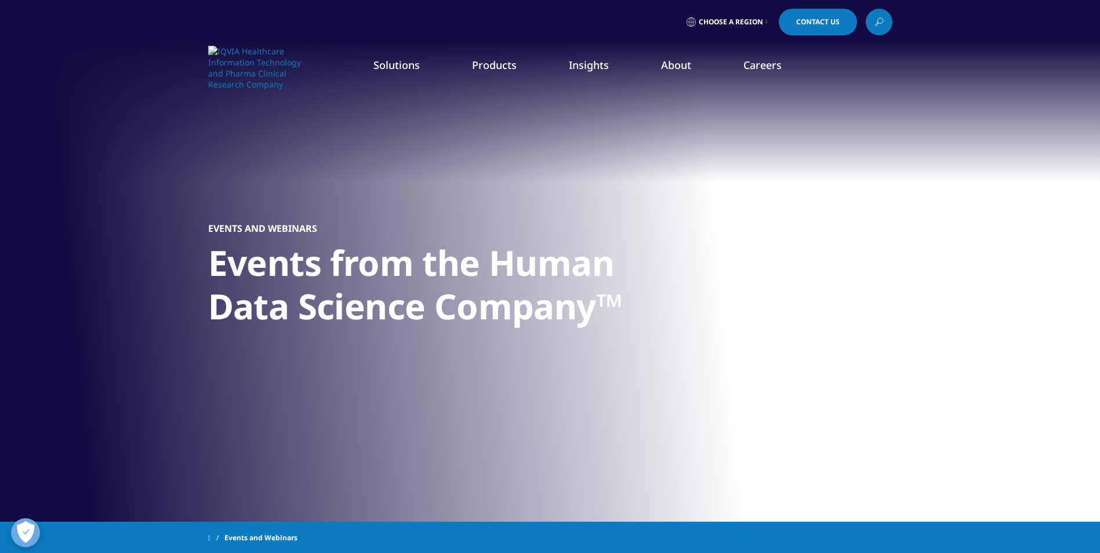  What do you see at coordinates (762, 65) in the screenshot?
I see `a: Careers` at bounding box center [762, 65].